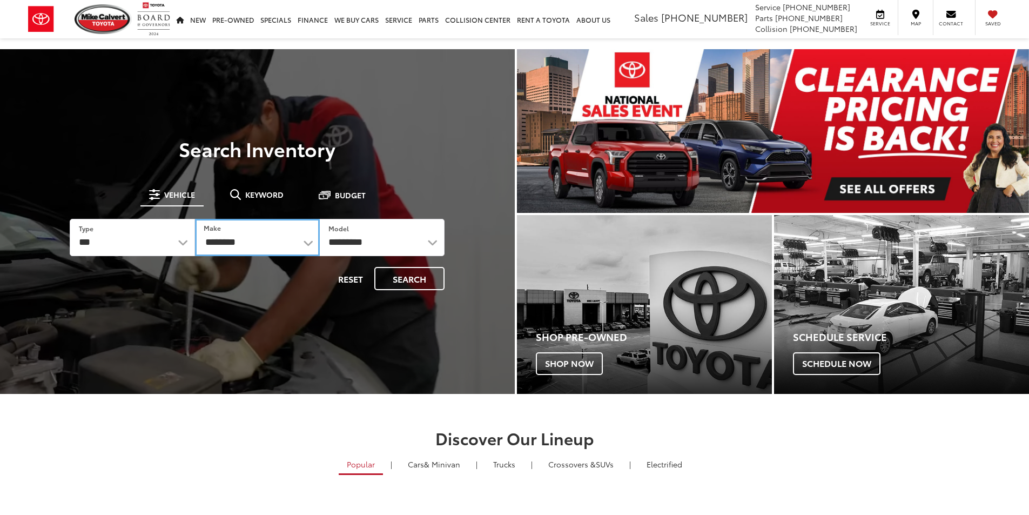 The width and height of the screenshot is (1029, 515). What do you see at coordinates (409, 278) in the screenshot?
I see `button: Search` at bounding box center [409, 278].